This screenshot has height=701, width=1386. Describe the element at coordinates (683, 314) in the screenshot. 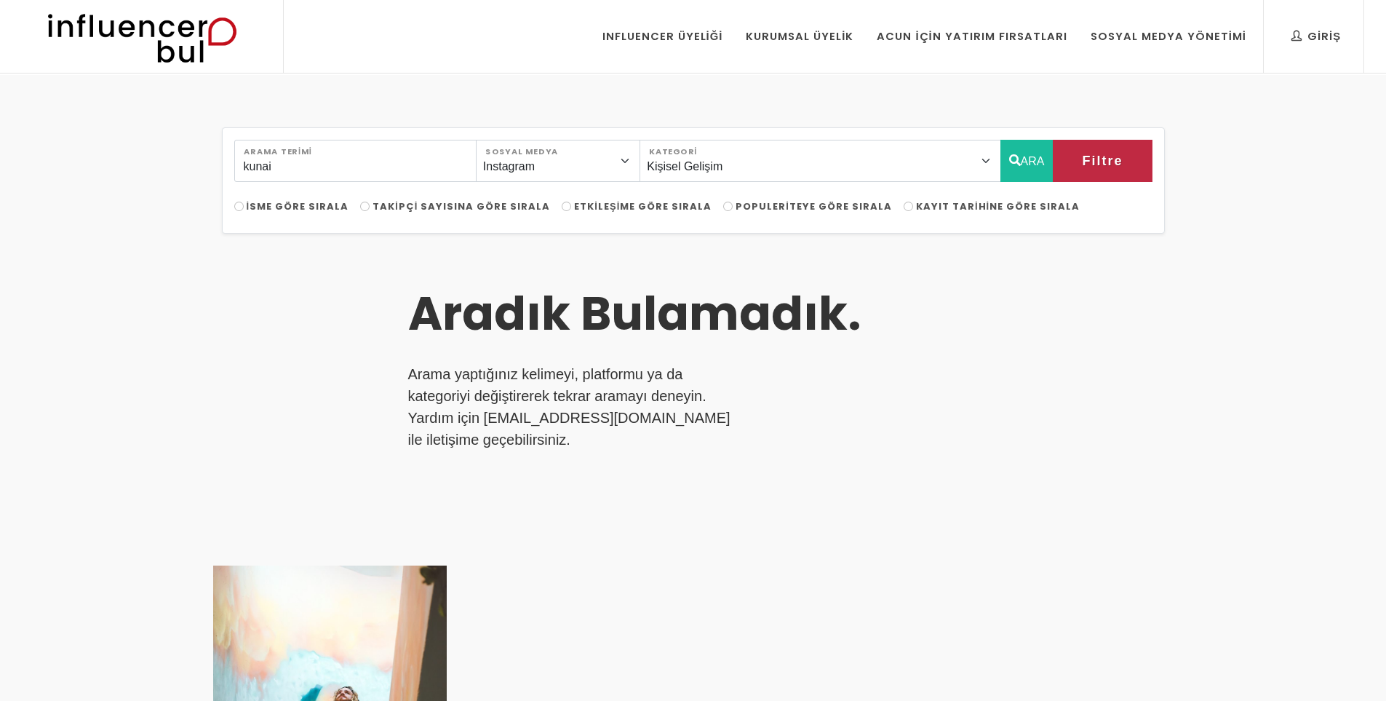

I see `h3: Aradık Bulamadık.` at that location.